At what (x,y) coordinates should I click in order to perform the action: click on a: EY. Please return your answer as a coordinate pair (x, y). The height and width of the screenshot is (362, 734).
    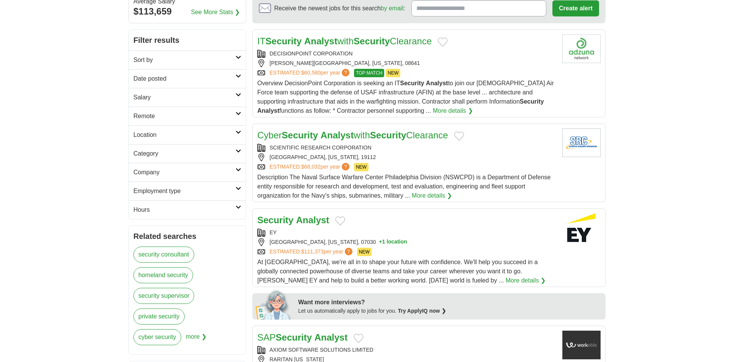
    Looking at the image, I should click on (273, 232).